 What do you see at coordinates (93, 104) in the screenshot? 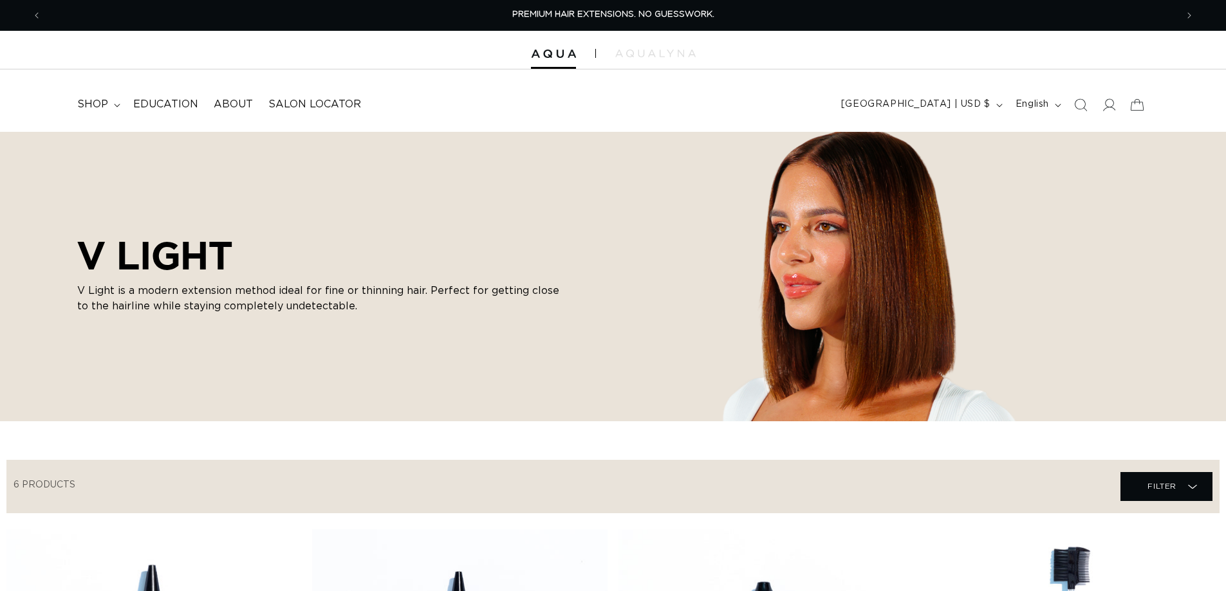
I see `span: shop` at bounding box center [93, 104].